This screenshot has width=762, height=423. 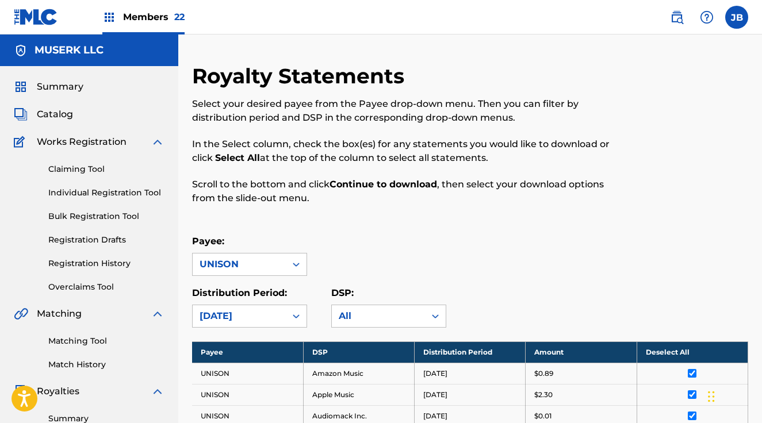 What do you see at coordinates (406, 151) in the screenshot?
I see `p: In the Select column, check the box(es) for any statements you would like to download or click at...` at bounding box center [406, 151].